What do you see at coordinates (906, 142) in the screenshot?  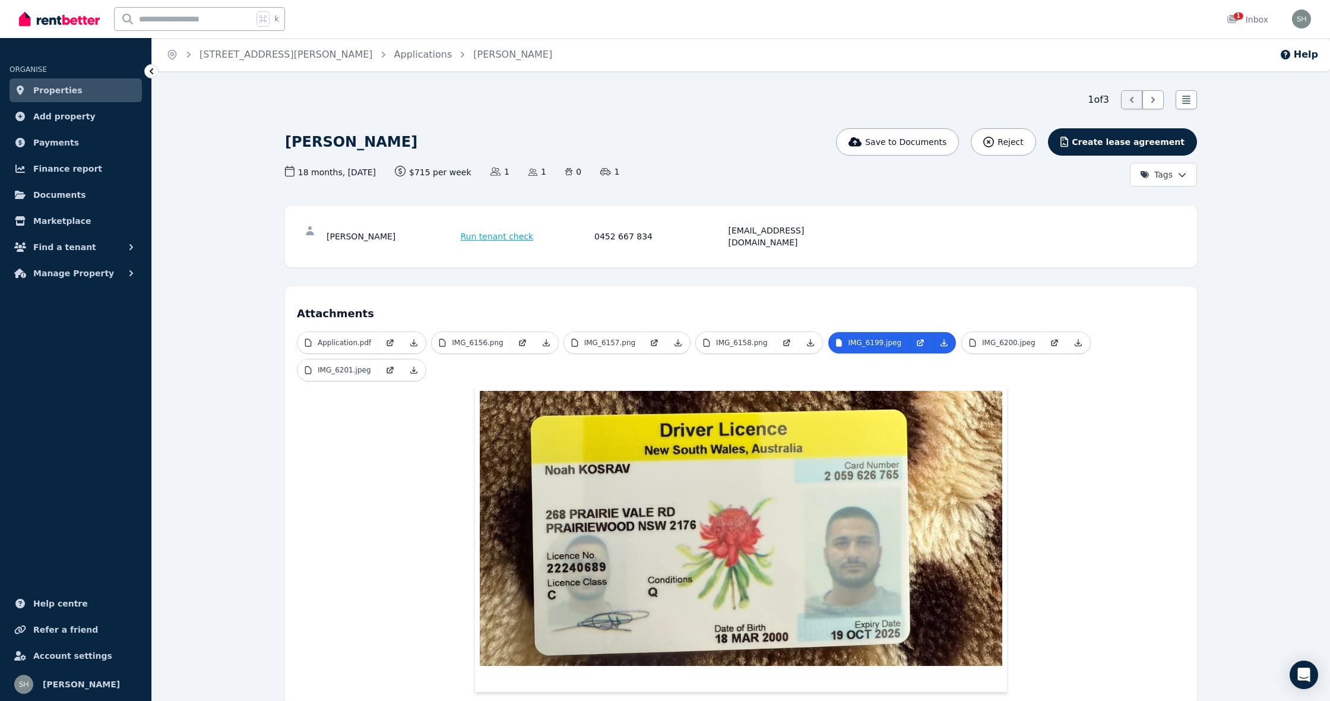 I see `span: Save to Documents` at bounding box center [906, 142].